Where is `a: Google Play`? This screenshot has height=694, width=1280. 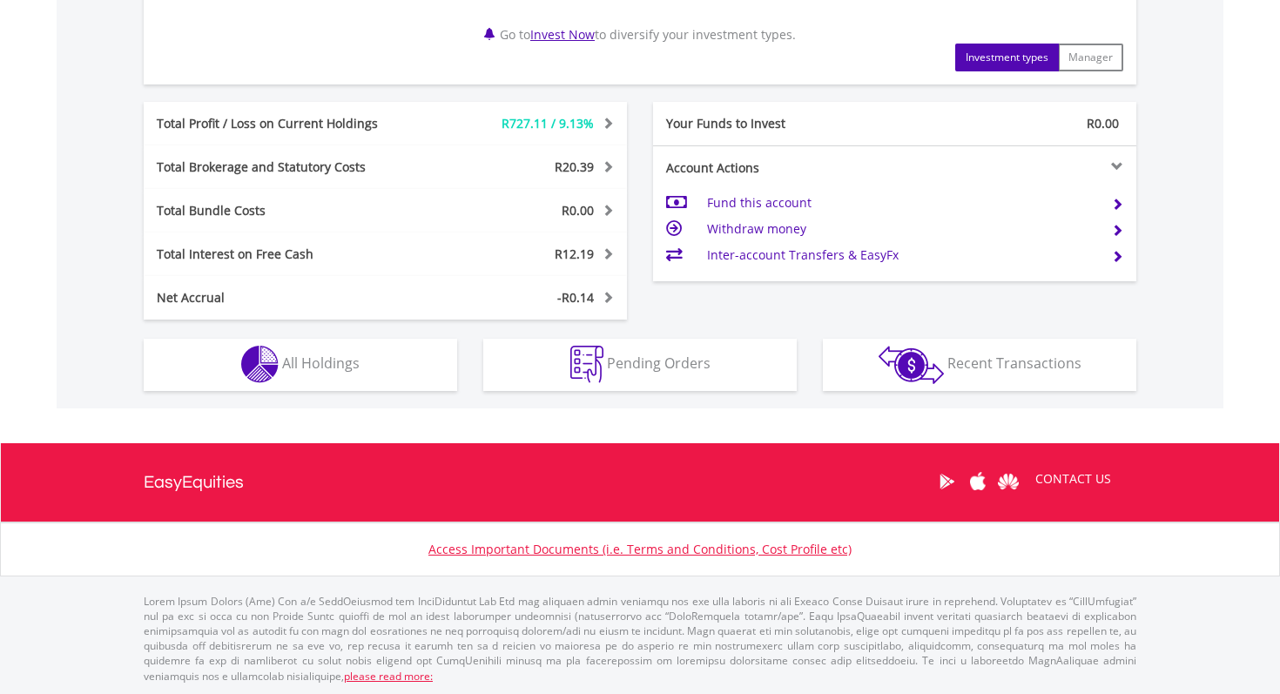
a: Google Play is located at coordinates (947, 482).